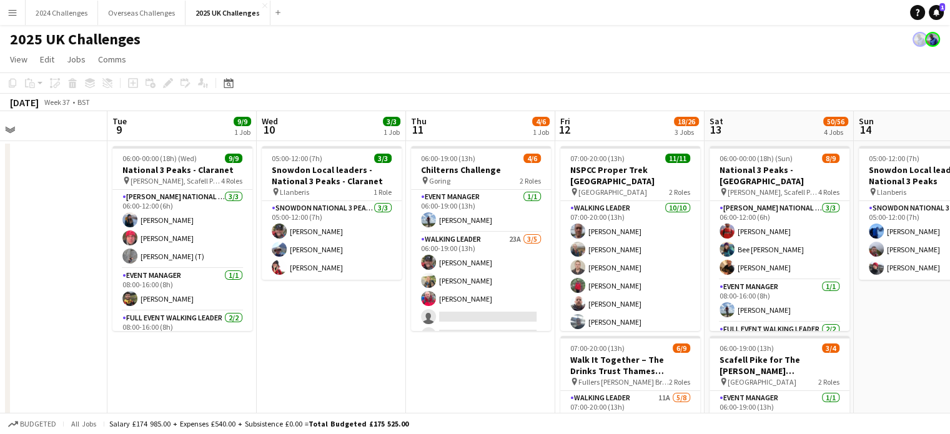 This screenshot has width=950, height=434. What do you see at coordinates (47, 59) in the screenshot?
I see `a: Edit` at bounding box center [47, 59].